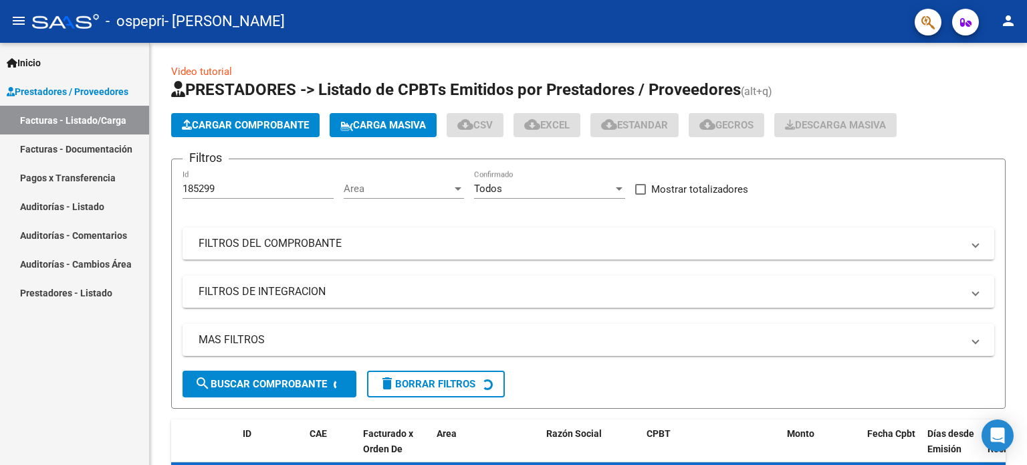 Image resolution: width=1027 pixels, height=465 pixels. What do you see at coordinates (835, 125) in the screenshot?
I see `span: Descarga Masiva` at bounding box center [835, 125].